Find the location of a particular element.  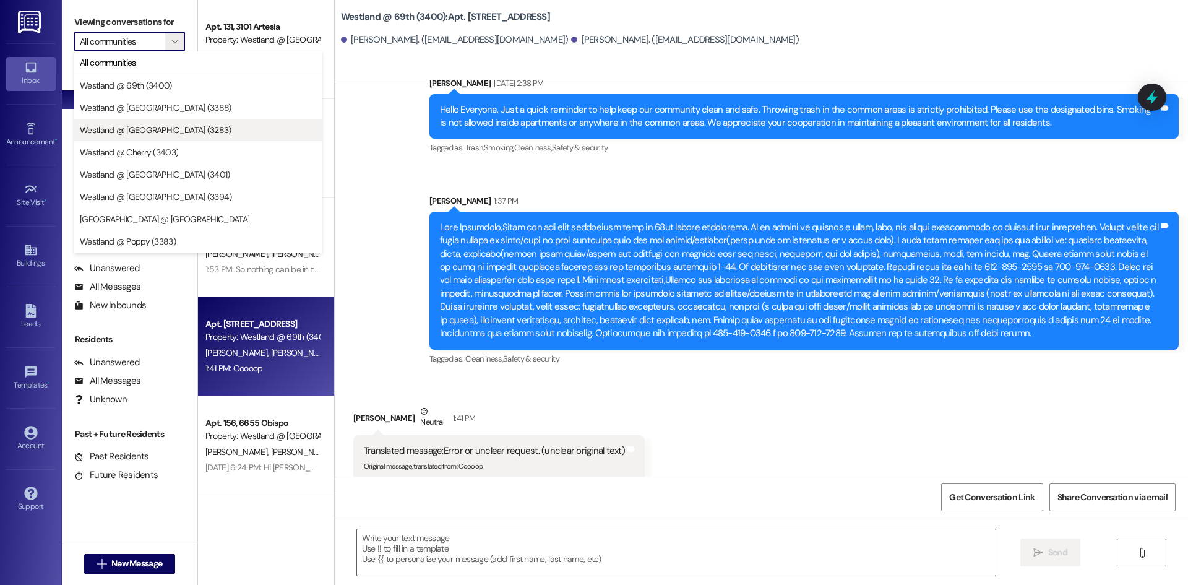

div: 1:37 PM is located at coordinates (504, 201).